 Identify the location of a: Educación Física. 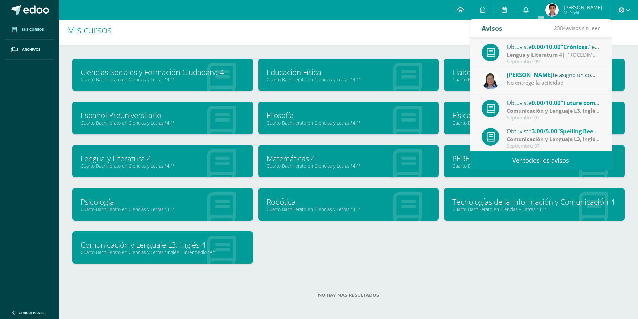
(348, 72).